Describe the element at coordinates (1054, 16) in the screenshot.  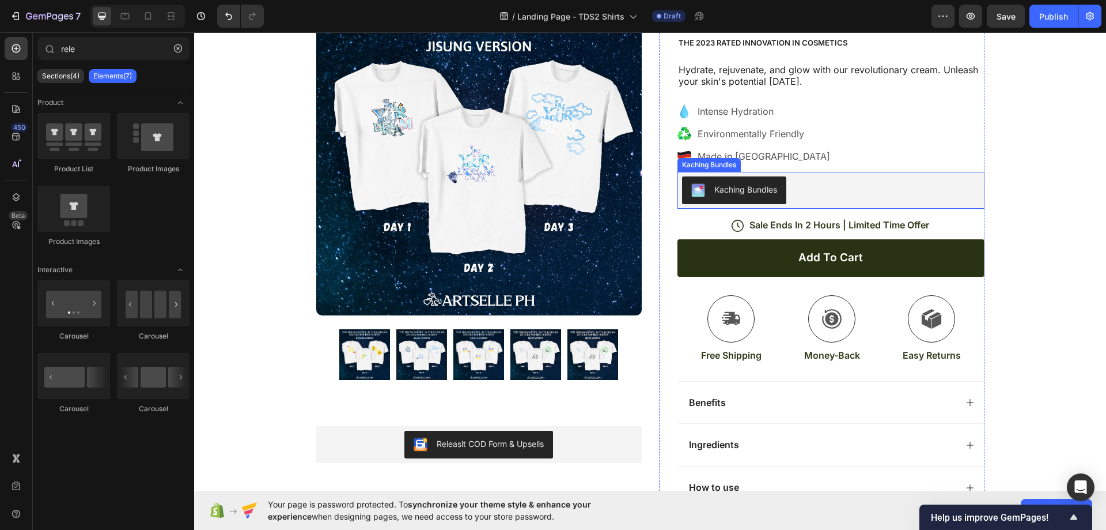
I see `button: Publish` at that location.